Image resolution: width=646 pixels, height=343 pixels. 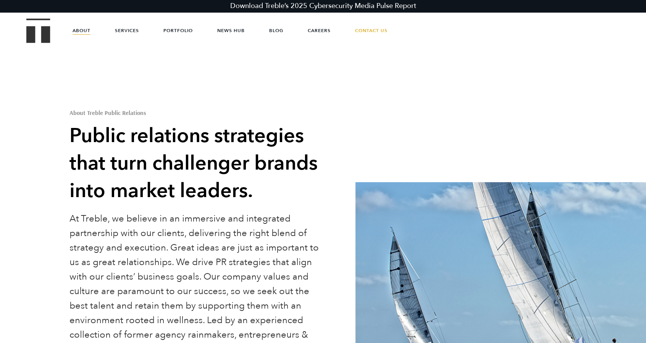 What do you see at coordinates (38, 31) in the screenshot?
I see `a: Treble Homepage` at bounding box center [38, 31].